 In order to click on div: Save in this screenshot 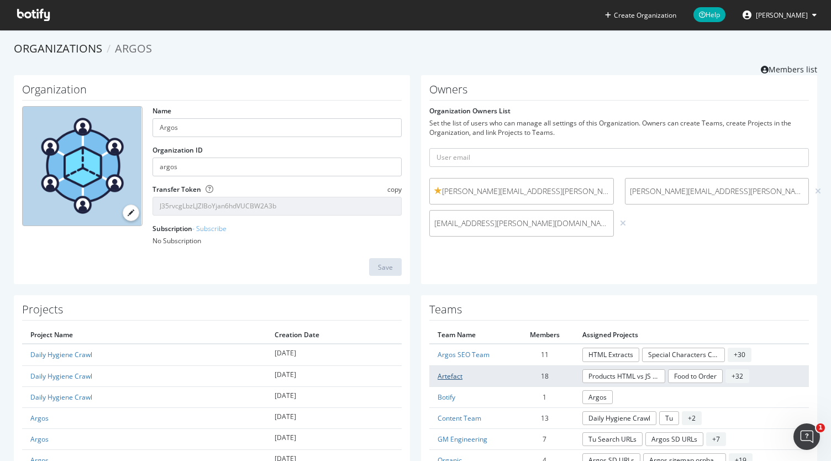, I will do `click(385, 267)`.